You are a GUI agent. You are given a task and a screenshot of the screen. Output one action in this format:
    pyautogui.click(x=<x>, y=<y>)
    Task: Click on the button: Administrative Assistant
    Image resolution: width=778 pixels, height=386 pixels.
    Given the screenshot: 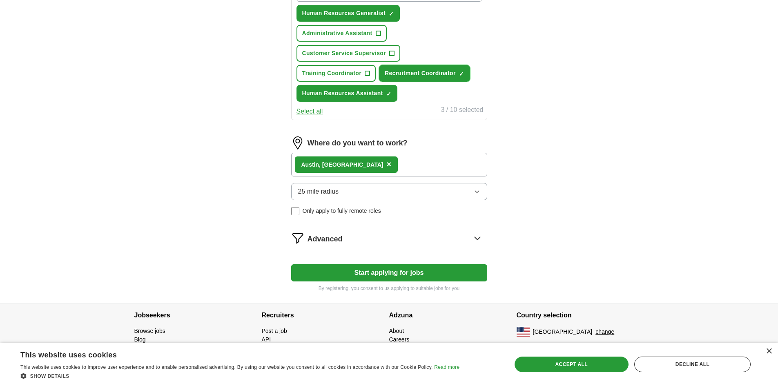 What is the action you would take?
    pyautogui.click(x=341, y=33)
    